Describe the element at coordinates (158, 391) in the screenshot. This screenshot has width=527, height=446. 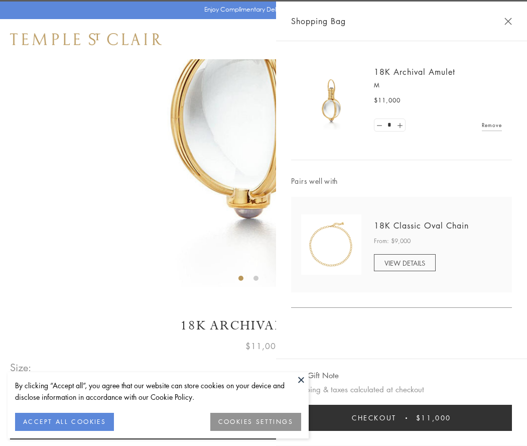
I see `div: By clicking “Accept all”, you agree that our website can store cookies on your device and disclos...` at that location.